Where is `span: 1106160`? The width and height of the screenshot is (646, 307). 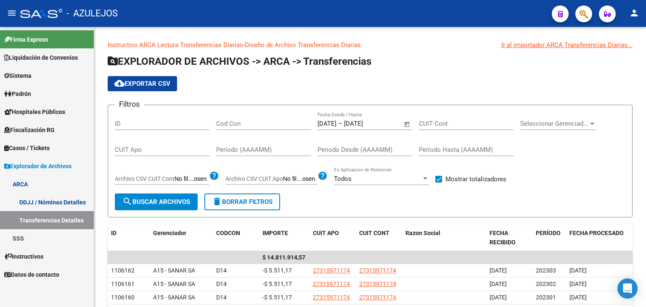
span: 1106160 is located at coordinates (123, 297).